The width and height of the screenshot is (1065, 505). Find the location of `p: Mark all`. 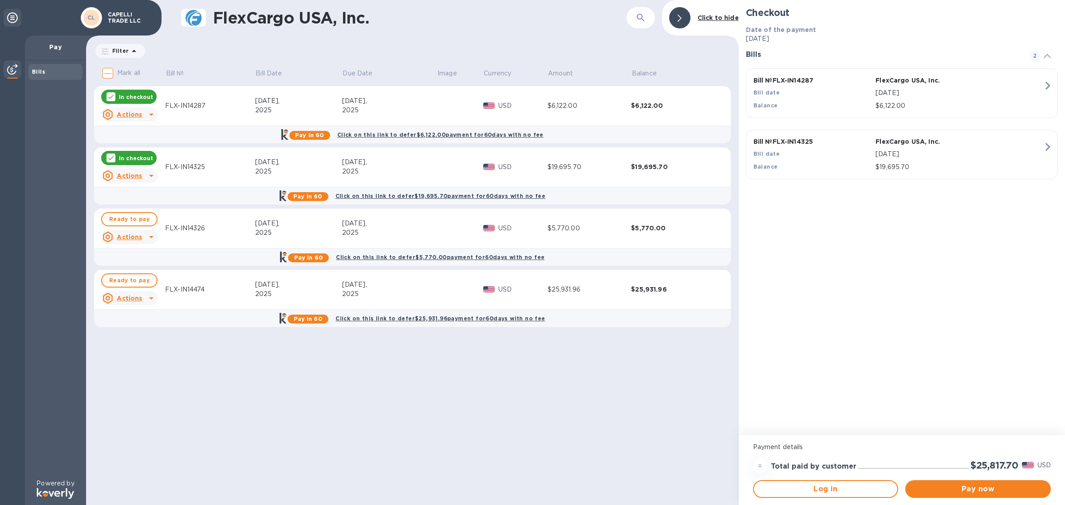

p: Mark all is located at coordinates (129, 73).